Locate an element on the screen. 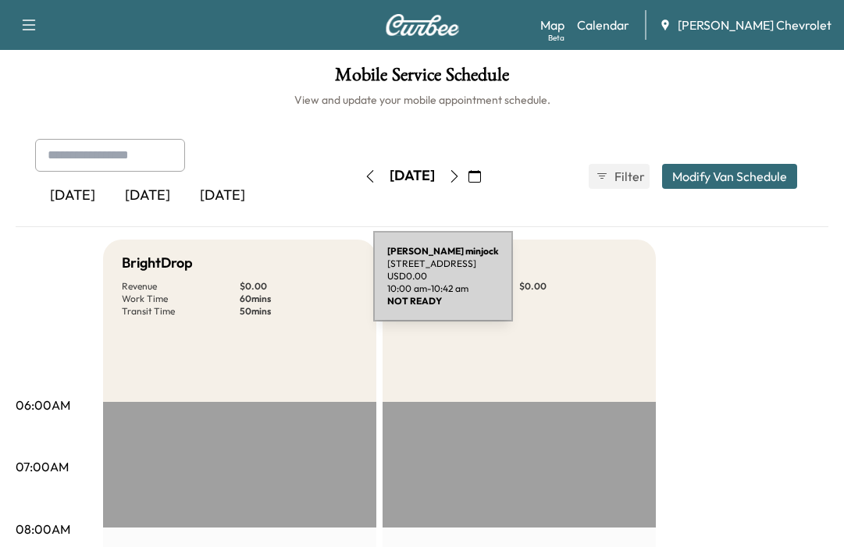 This screenshot has width=844, height=547. button: Filter is located at coordinates (619, 176).